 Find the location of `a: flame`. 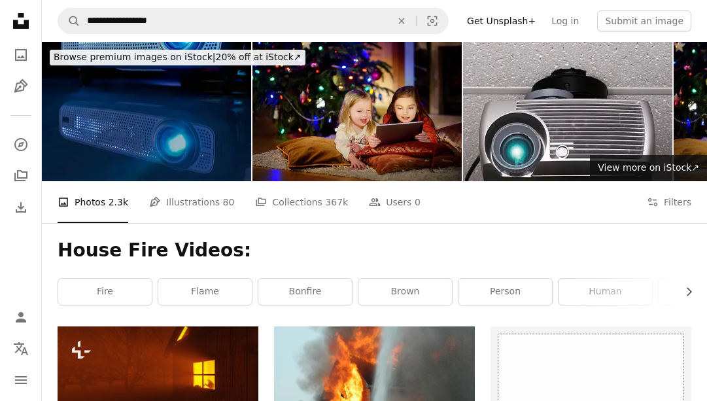

a: flame is located at coordinates (205, 292).